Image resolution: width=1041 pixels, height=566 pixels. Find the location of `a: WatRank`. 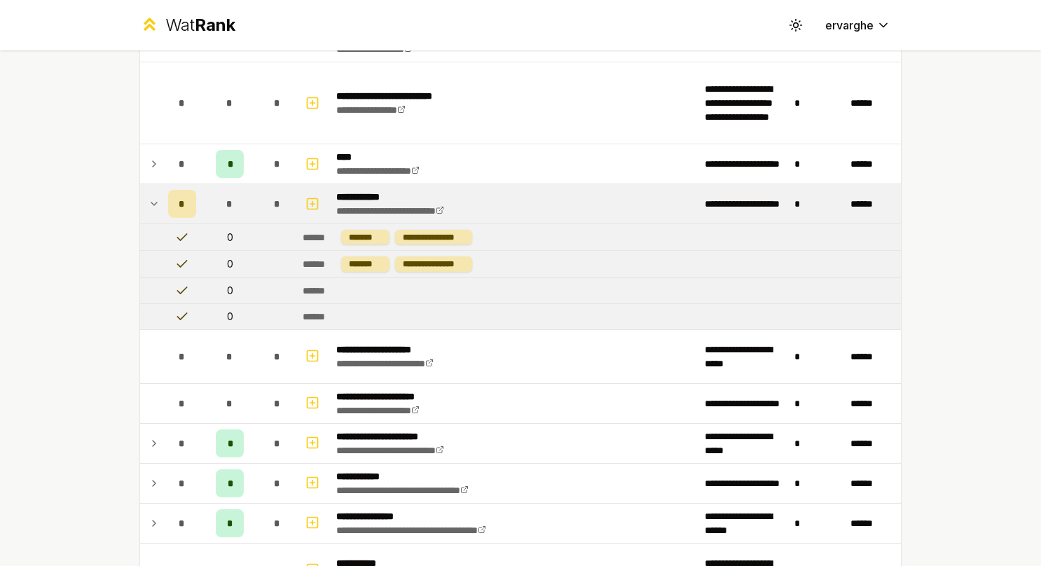

a: WatRank is located at coordinates (187, 25).